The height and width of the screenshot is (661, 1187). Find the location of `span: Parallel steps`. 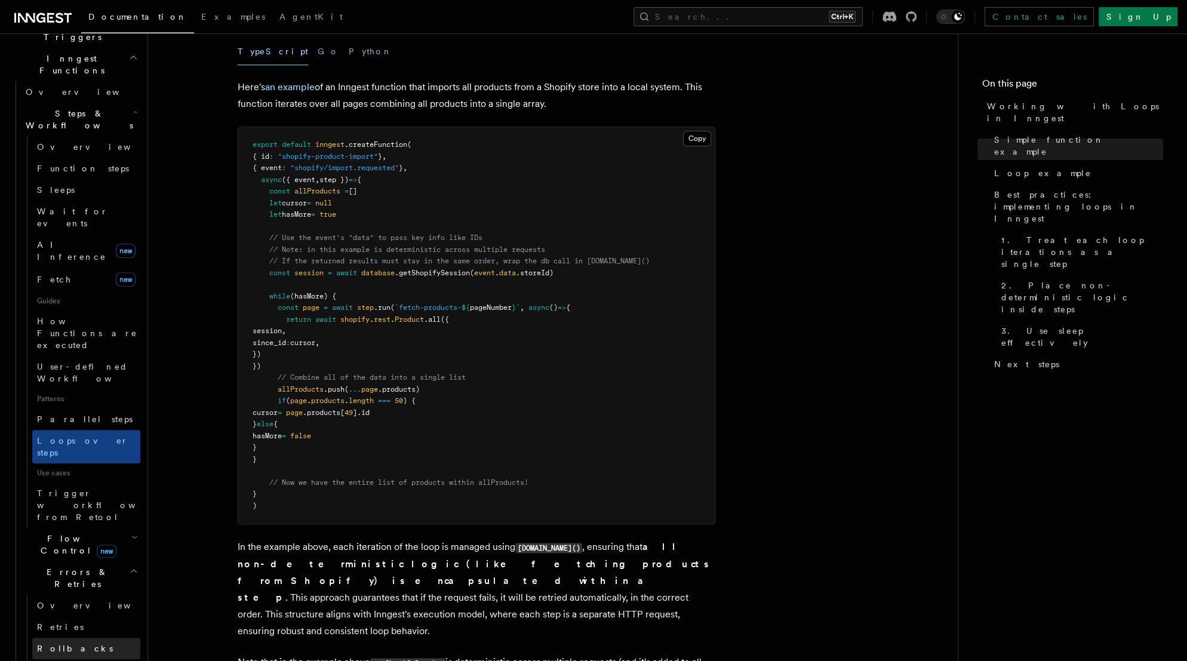

span: Parallel steps is located at coordinates (85, 419).